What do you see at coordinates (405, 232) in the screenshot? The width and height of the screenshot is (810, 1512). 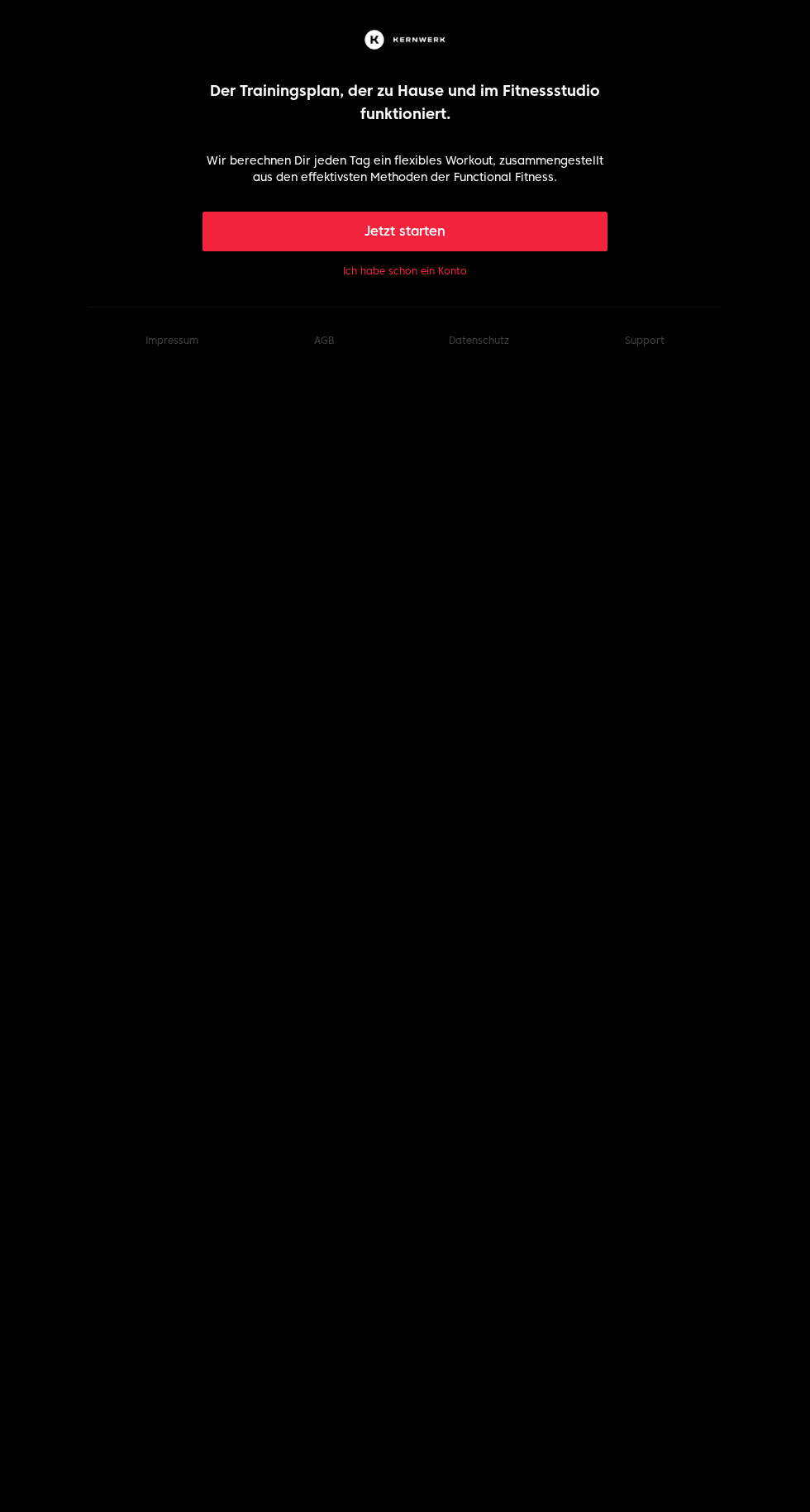 I see `button: Jetzt starten` at bounding box center [405, 232].